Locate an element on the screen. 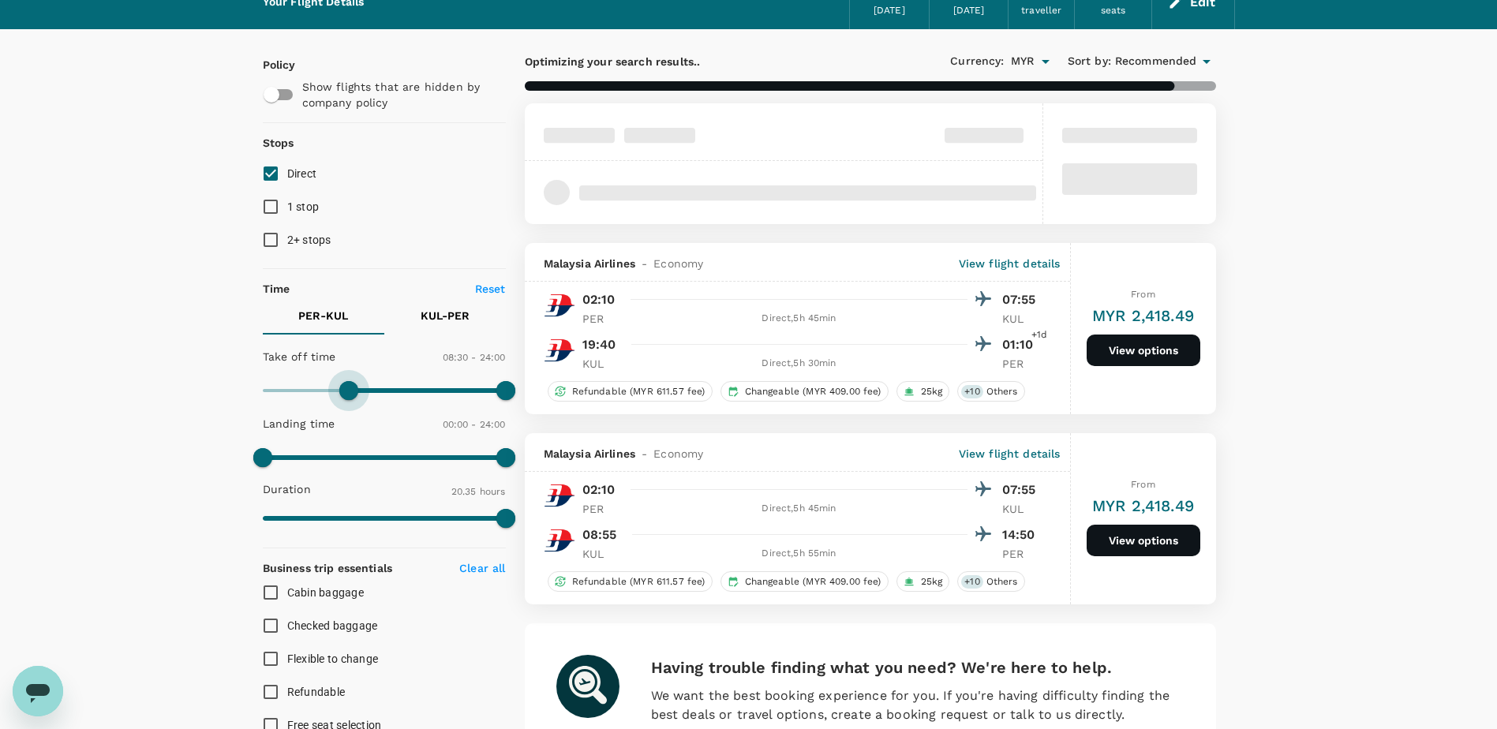 The height and width of the screenshot is (729, 1497). span: +1d is located at coordinates (1040, 335).